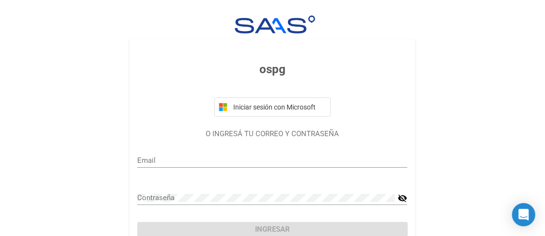 The height and width of the screenshot is (236, 545). Describe the element at coordinates (403, 198) in the screenshot. I see `mat-icon: visibility_off` at that location.